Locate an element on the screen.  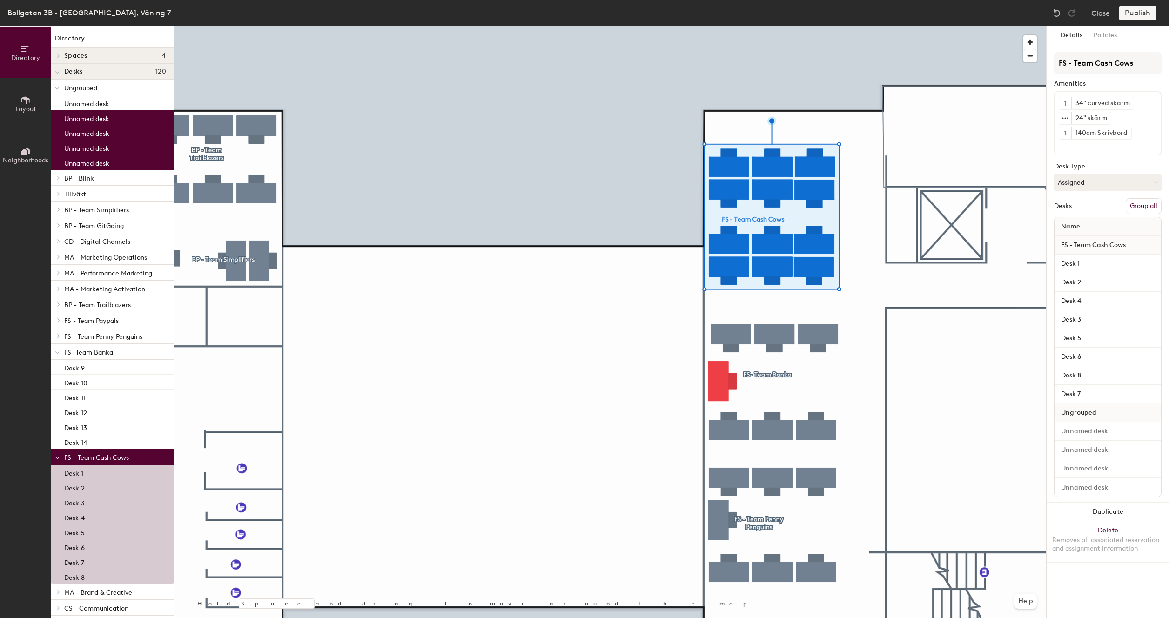
span: Tillväxt is located at coordinates (75, 194).